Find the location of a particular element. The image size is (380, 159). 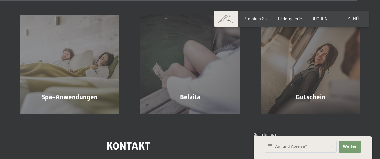

span: Weiter is located at coordinates (350, 147).